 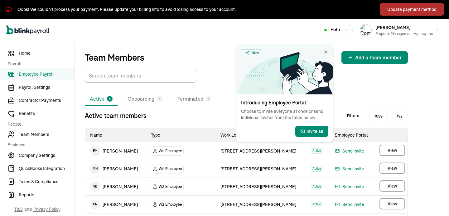 What do you see at coordinates (18, 209) in the screenshot?
I see `span: T&C` at bounding box center [18, 209].